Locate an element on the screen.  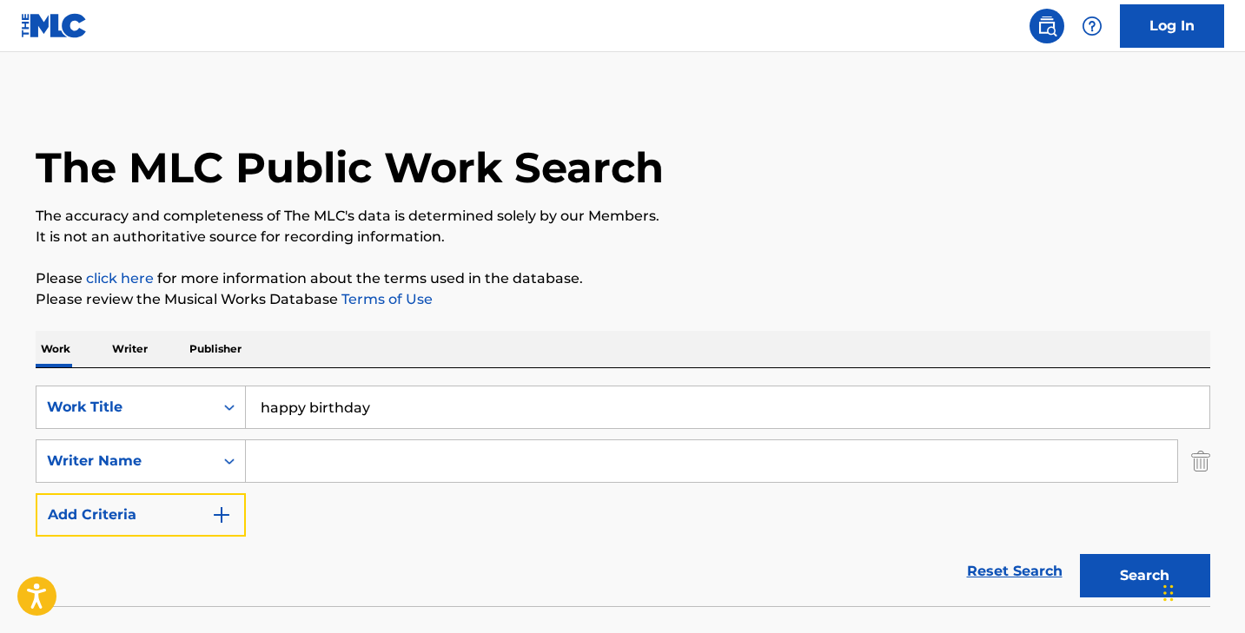
p: Please review the Musical Works Database is located at coordinates (623, 300).